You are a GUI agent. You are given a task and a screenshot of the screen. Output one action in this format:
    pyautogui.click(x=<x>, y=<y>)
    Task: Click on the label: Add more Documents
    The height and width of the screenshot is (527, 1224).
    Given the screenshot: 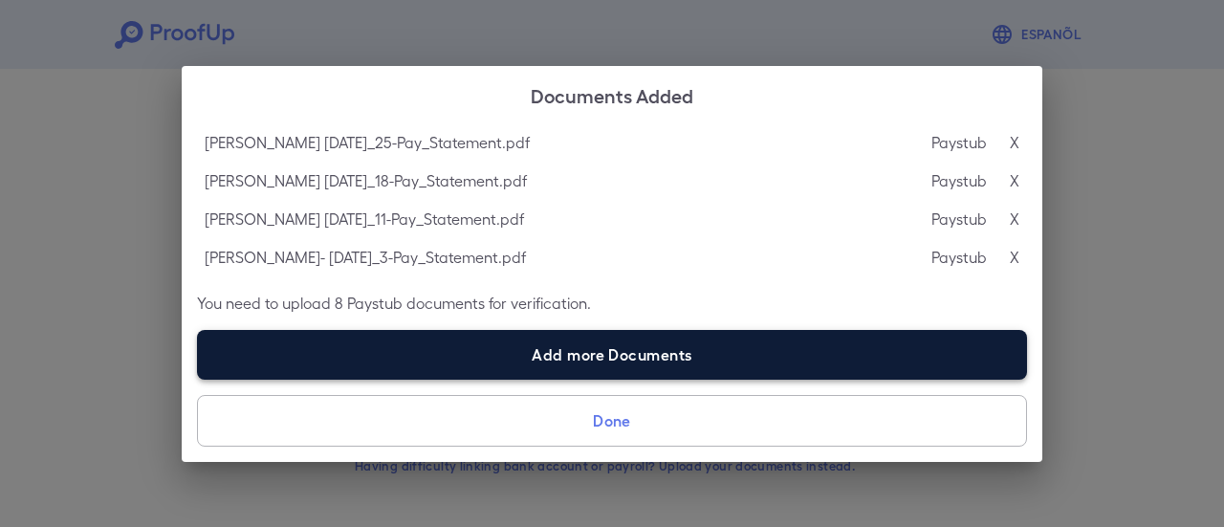 What is the action you would take?
    pyautogui.click(x=612, y=355)
    